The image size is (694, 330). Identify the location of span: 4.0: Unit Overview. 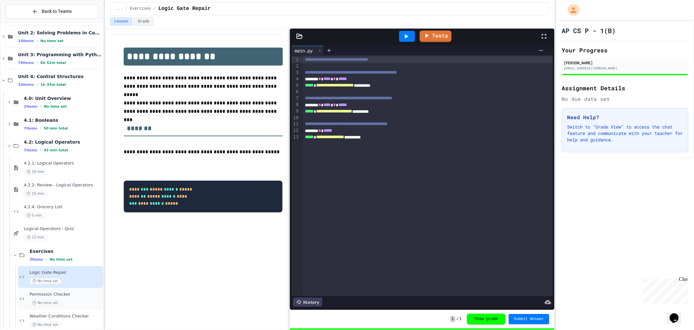
(63, 98).